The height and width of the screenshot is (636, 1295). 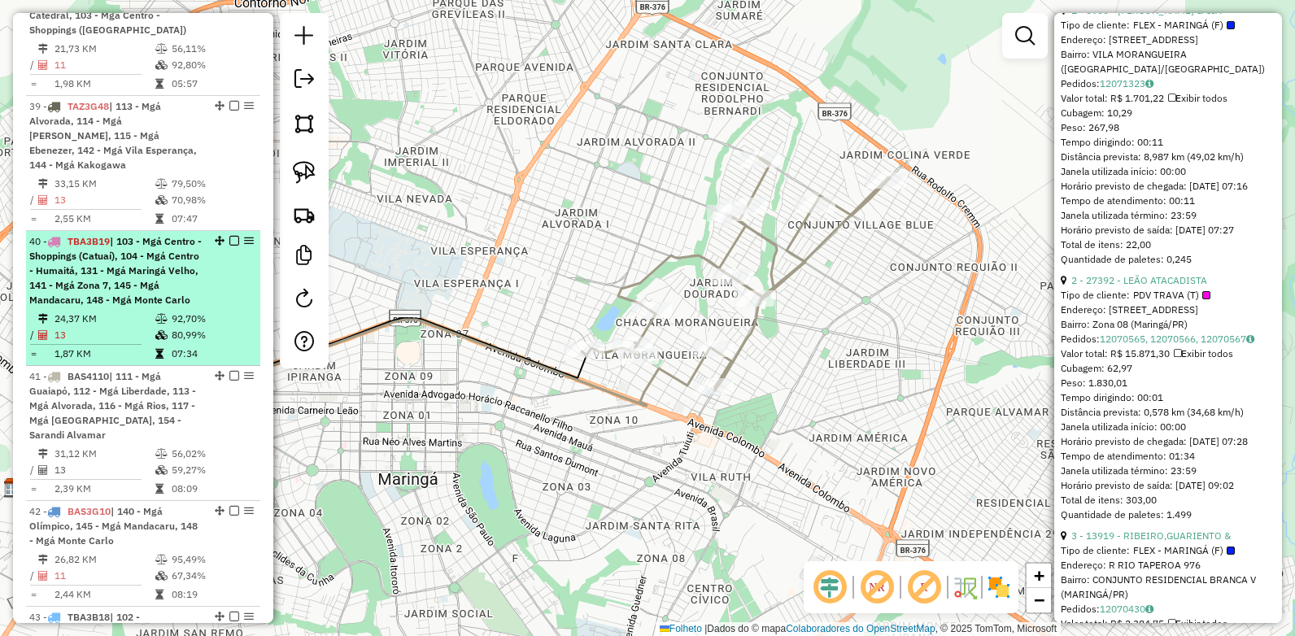 I want to click on font: 43 -, so click(x=38, y=617).